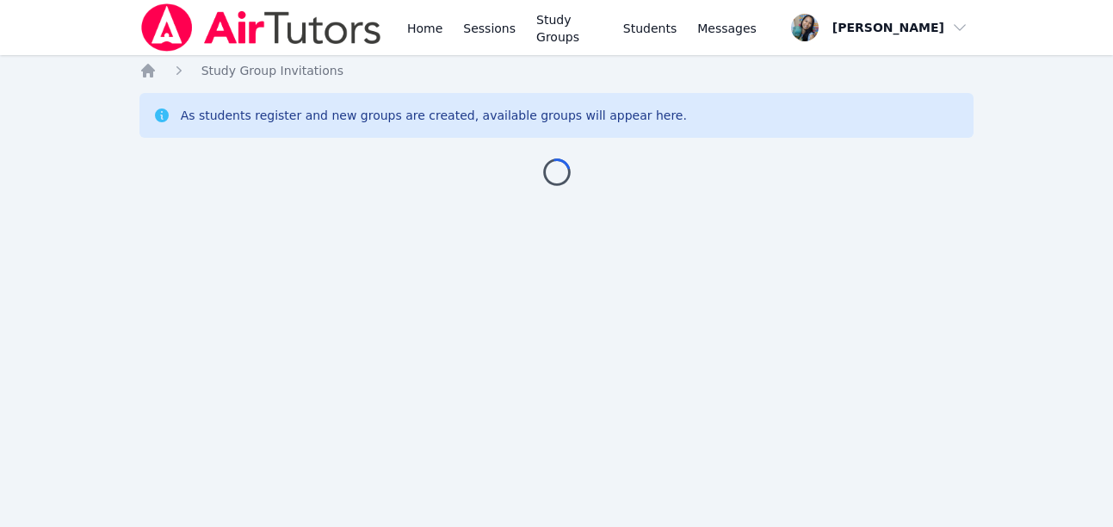 The height and width of the screenshot is (527, 1113). I want to click on span: Messages, so click(726, 28).